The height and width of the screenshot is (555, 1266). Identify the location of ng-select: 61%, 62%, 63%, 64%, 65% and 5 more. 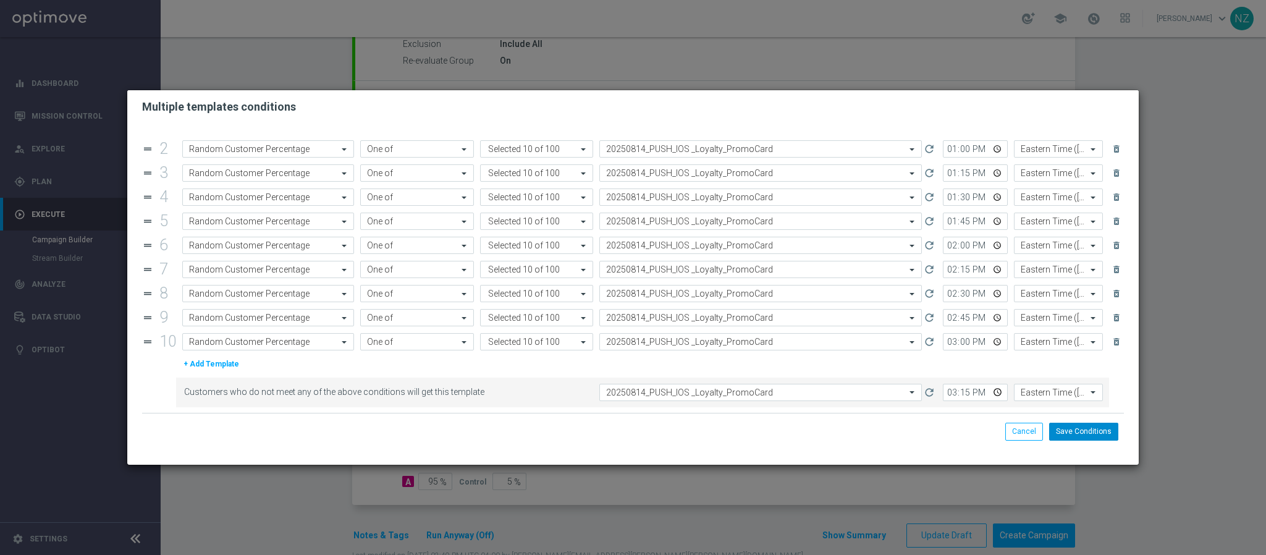
(537, 269).